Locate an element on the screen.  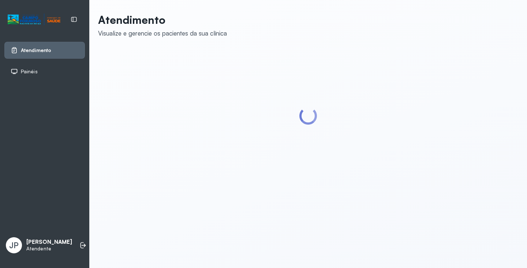
span: Atendimento is located at coordinates (36, 50).